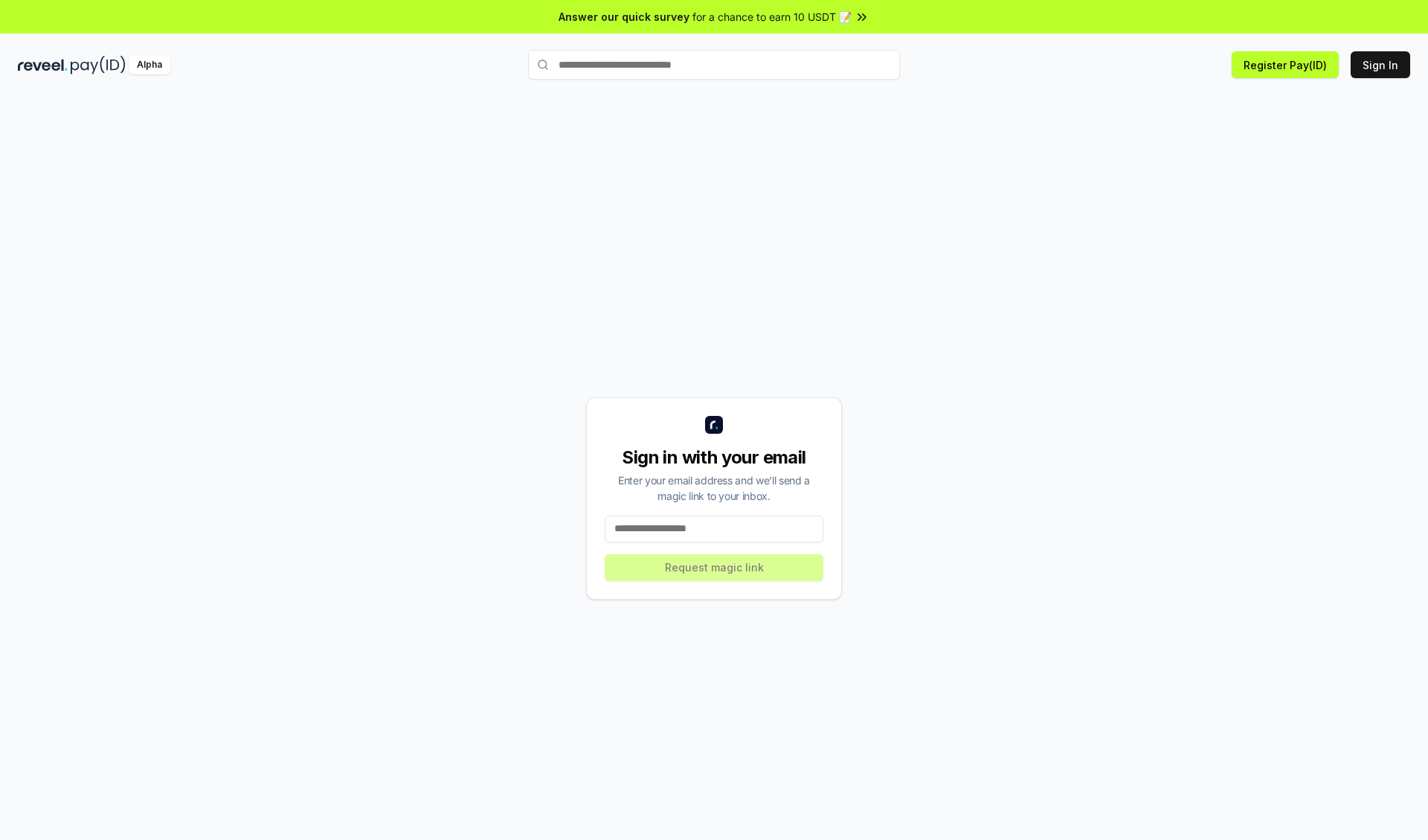 The image size is (1428, 840). Describe the element at coordinates (42, 65) in the screenshot. I see `img: reveel_dark` at that location.